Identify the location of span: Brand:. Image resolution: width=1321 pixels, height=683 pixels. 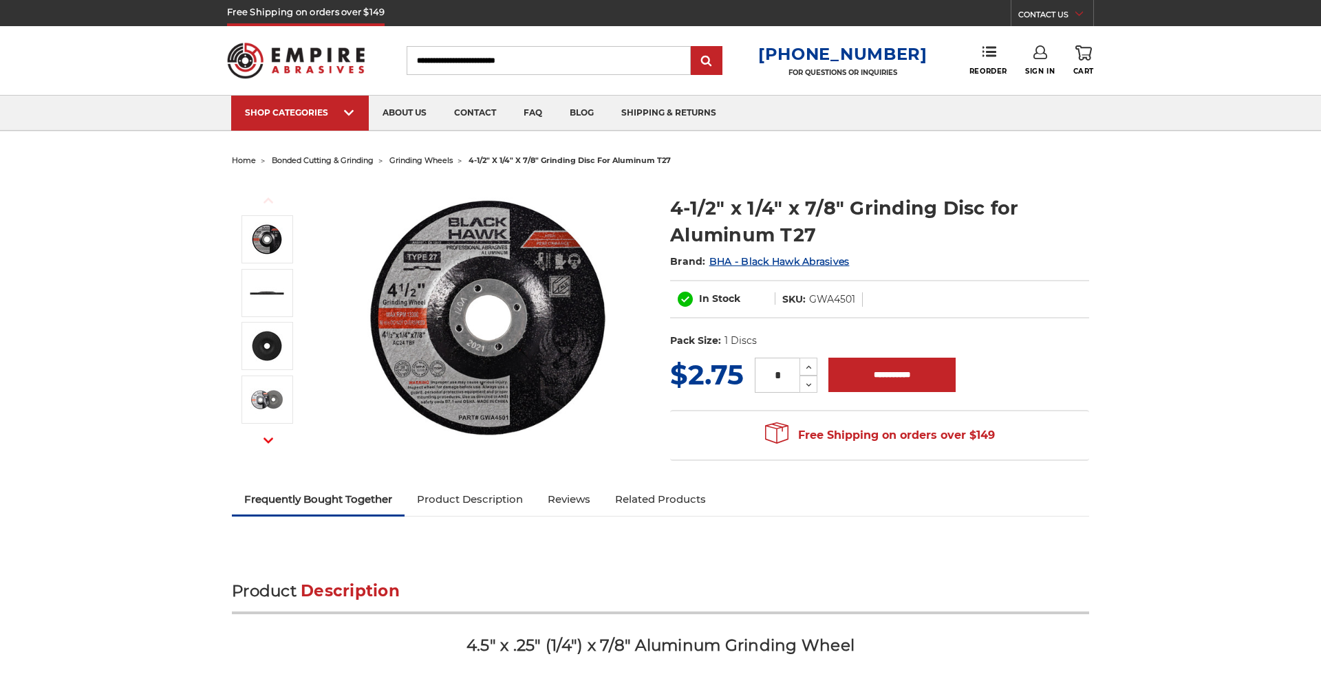
(688, 262).